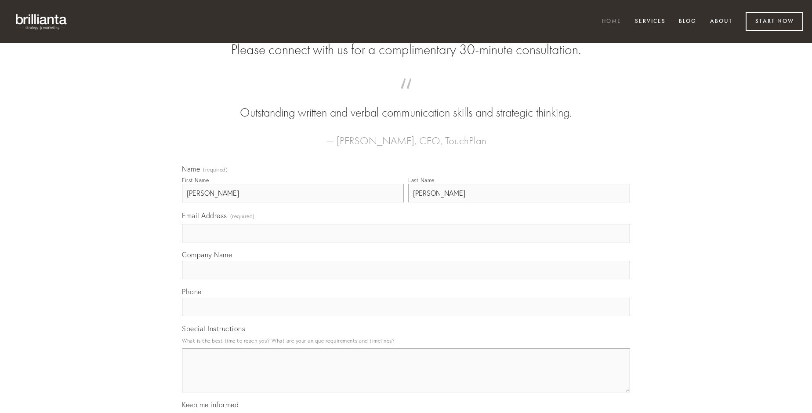  I want to click on div: First Name, so click(195, 180).